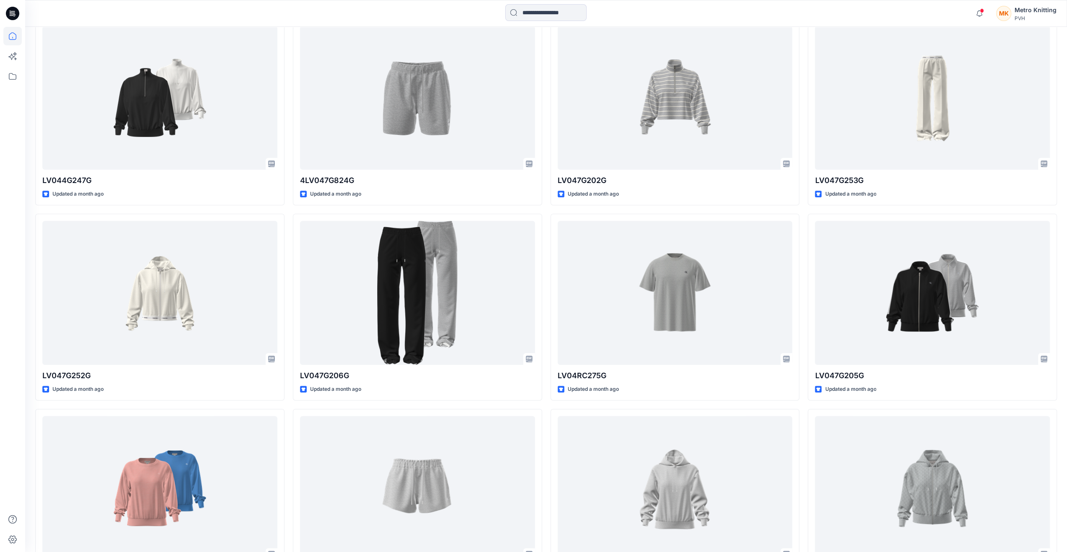 The image size is (1067, 552). Describe the element at coordinates (417, 98) in the screenshot. I see `a: 4LV047G824G` at that location.